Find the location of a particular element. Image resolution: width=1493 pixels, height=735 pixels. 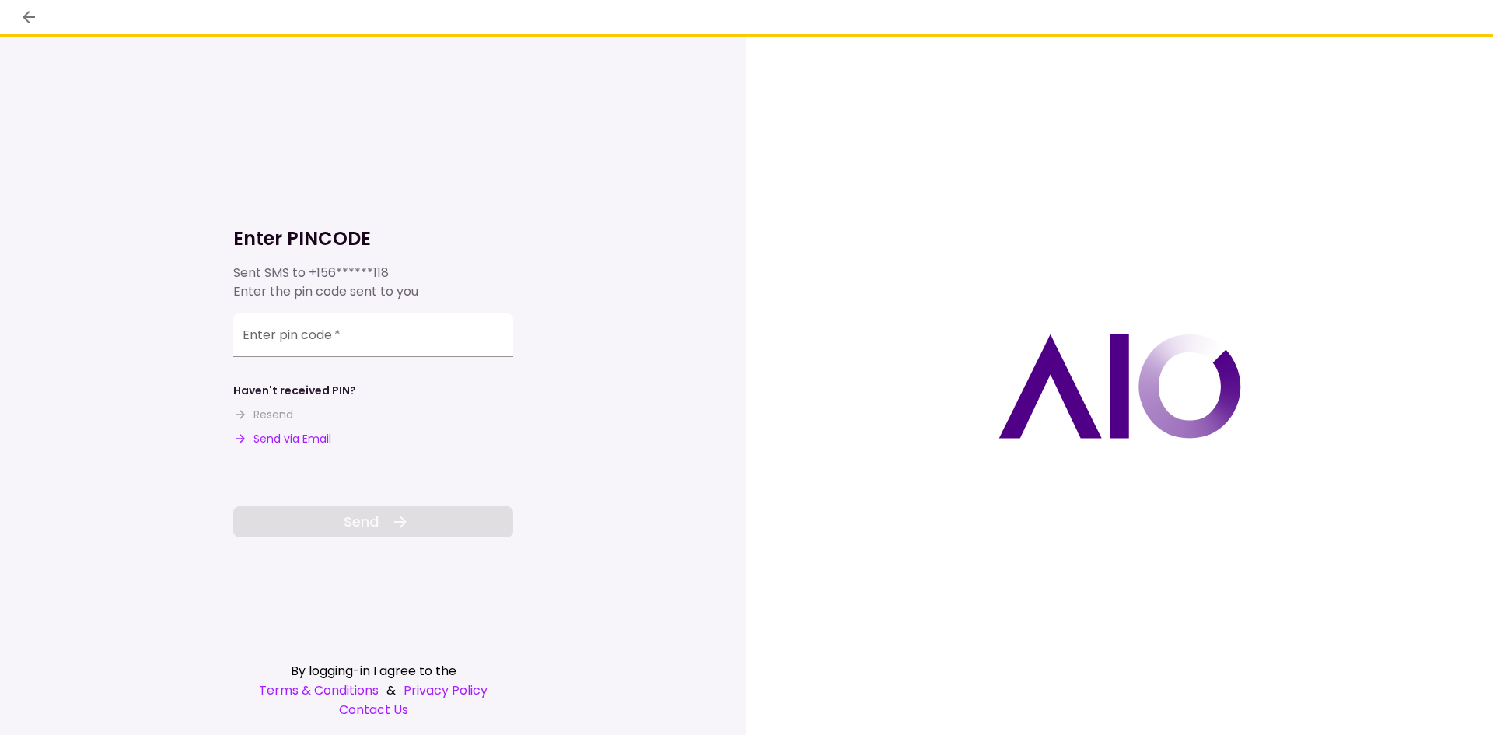

button: back is located at coordinates (29, 17).